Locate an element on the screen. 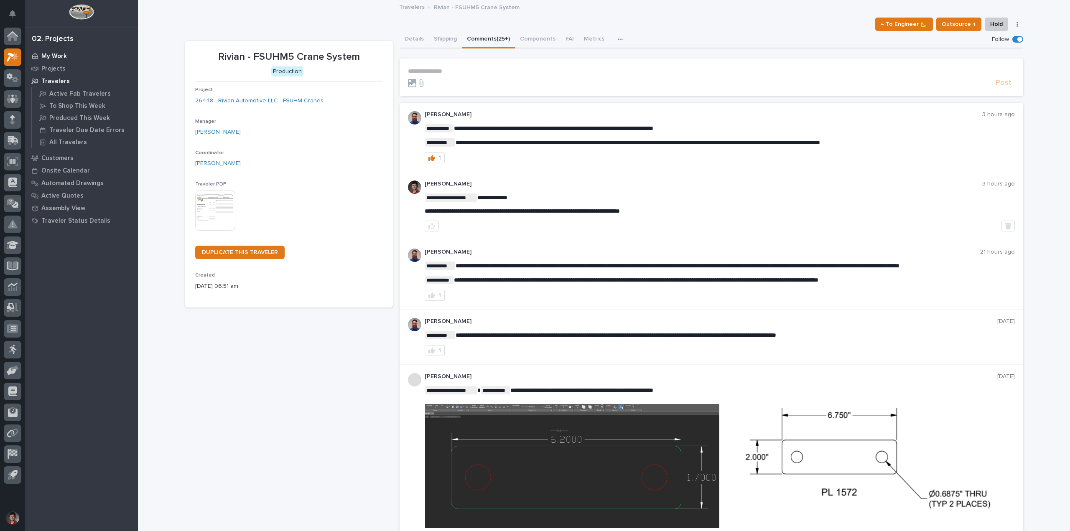 The image size is (1070, 531). p: Projects is located at coordinates (53, 69).